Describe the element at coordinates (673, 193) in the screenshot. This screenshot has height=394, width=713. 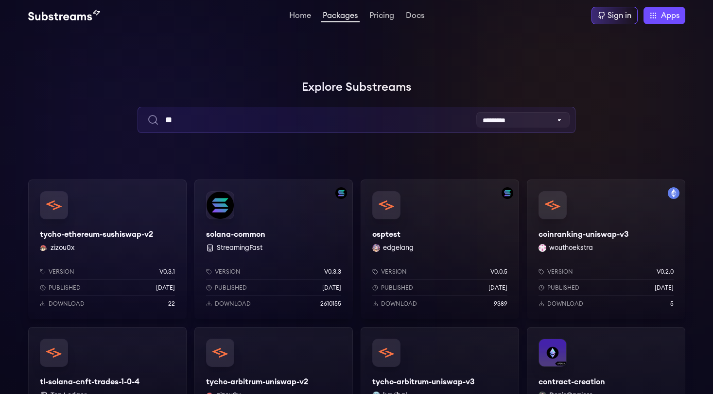
I see `img: Filter by mainnet network` at that location.